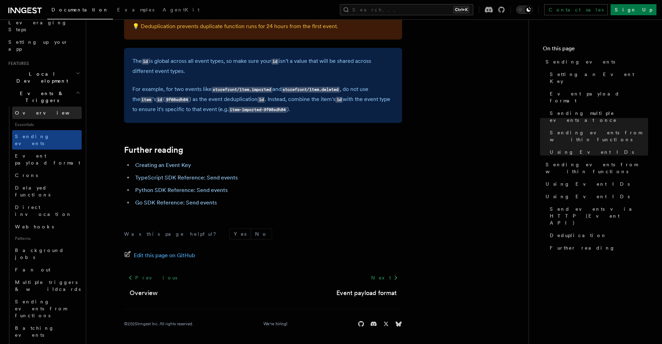 The width and height of the screenshot is (662, 344). What do you see at coordinates (38, 46) in the screenshot?
I see `span: Setting up your app` at bounding box center [38, 46].